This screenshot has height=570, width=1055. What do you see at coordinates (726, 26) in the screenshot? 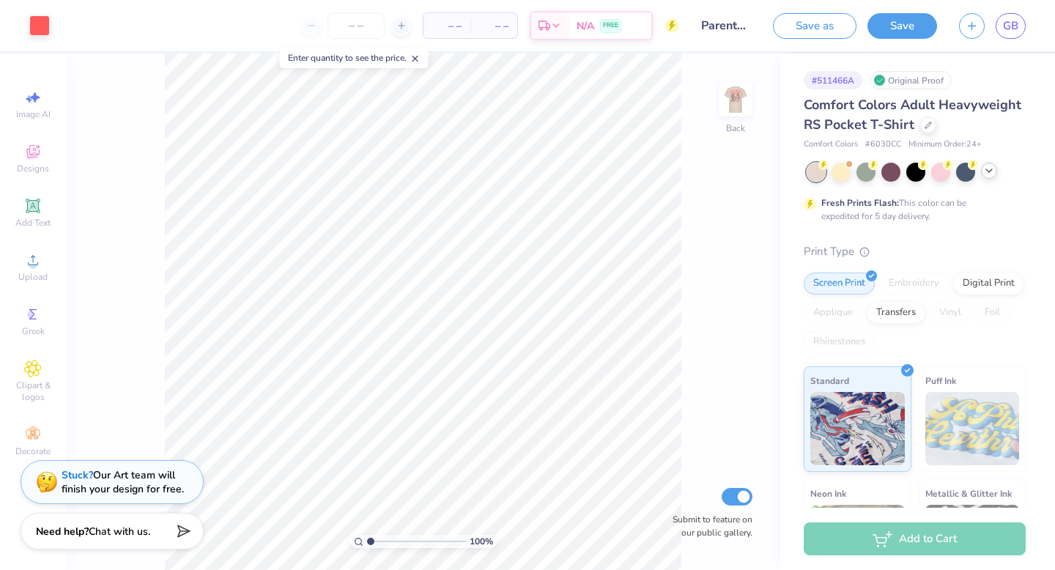
I see `input: Untitled Design` at bounding box center [726, 26].